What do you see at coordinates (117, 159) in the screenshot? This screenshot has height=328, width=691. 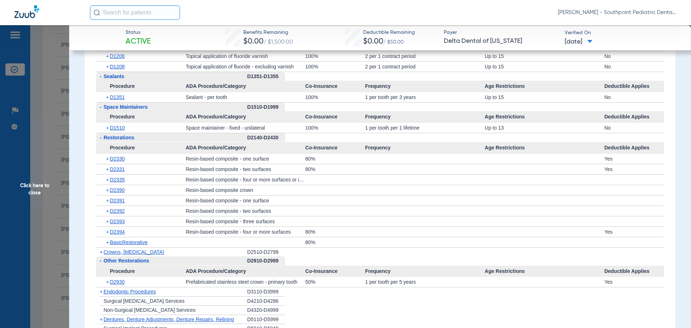 I see `span: D2330` at bounding box center [117, 159].